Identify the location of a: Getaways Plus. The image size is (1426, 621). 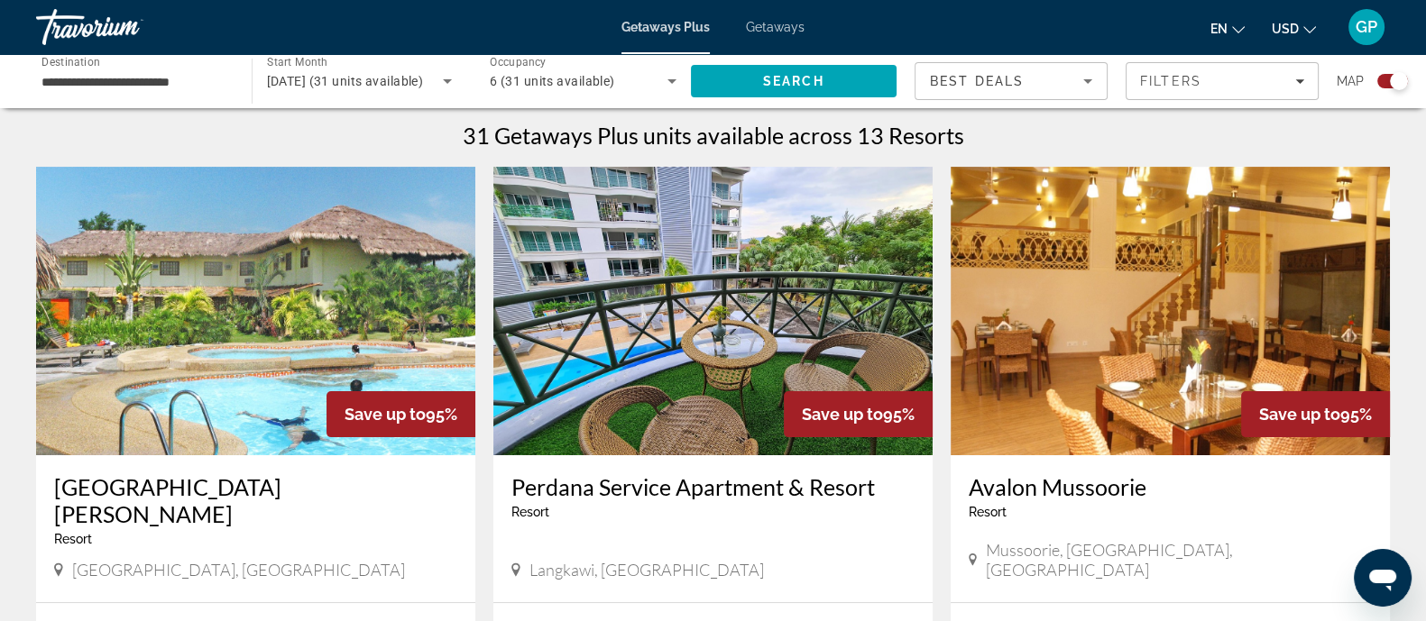
(666, 27).